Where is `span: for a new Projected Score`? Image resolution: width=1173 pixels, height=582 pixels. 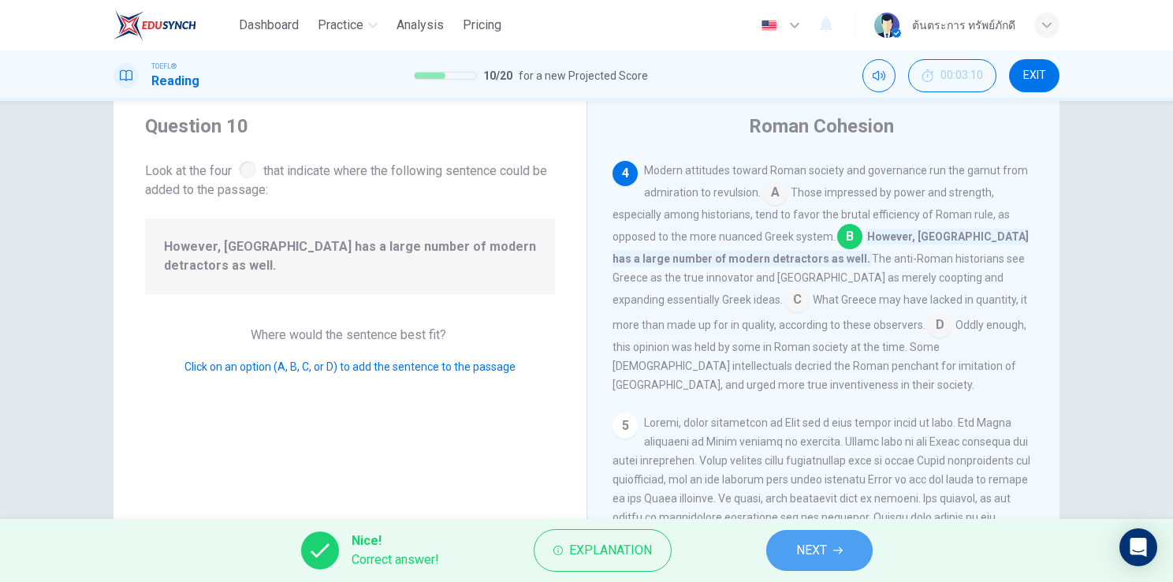 span: for a new Projected Score is located at coordinates (583, 76).